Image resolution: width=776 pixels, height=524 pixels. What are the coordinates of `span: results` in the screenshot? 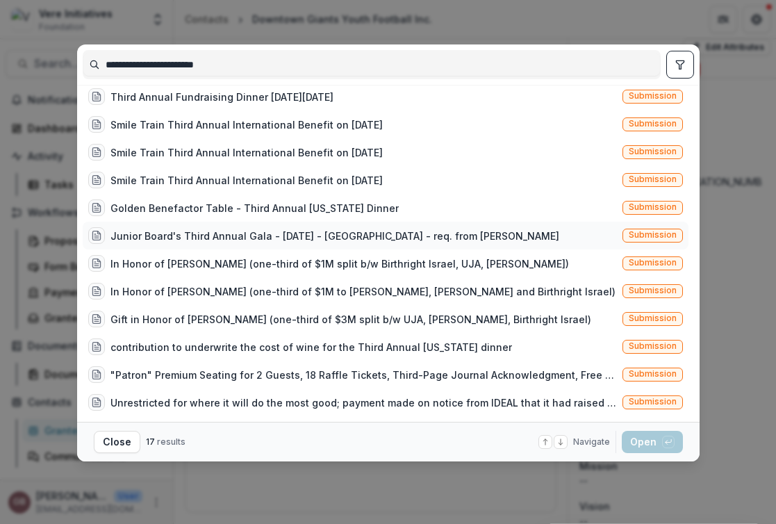 It's located at (171, 441).